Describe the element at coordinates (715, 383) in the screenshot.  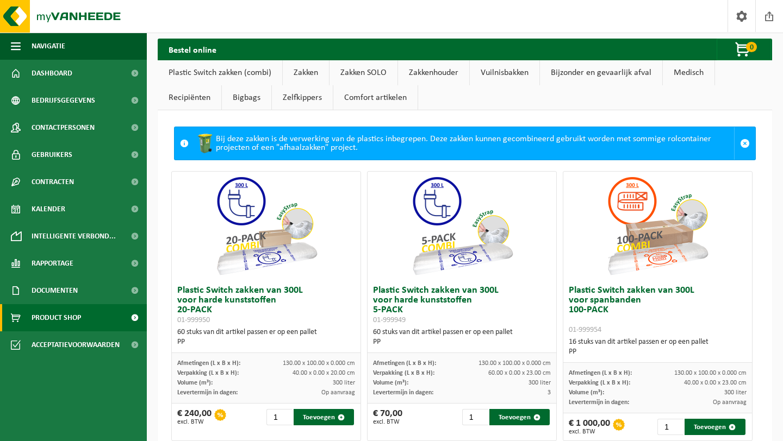
I see `span: 40.00 x 0.00 x 23.00 cm` at that location.